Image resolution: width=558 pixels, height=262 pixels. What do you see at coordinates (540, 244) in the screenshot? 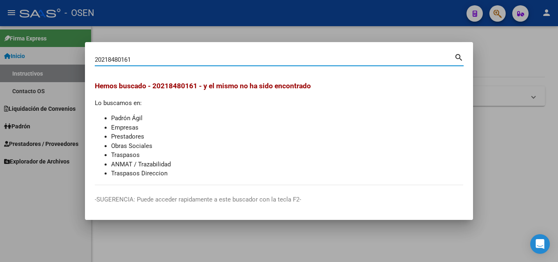
I see `div: Open Intercom Messenger` at bounding box center [540, 244].